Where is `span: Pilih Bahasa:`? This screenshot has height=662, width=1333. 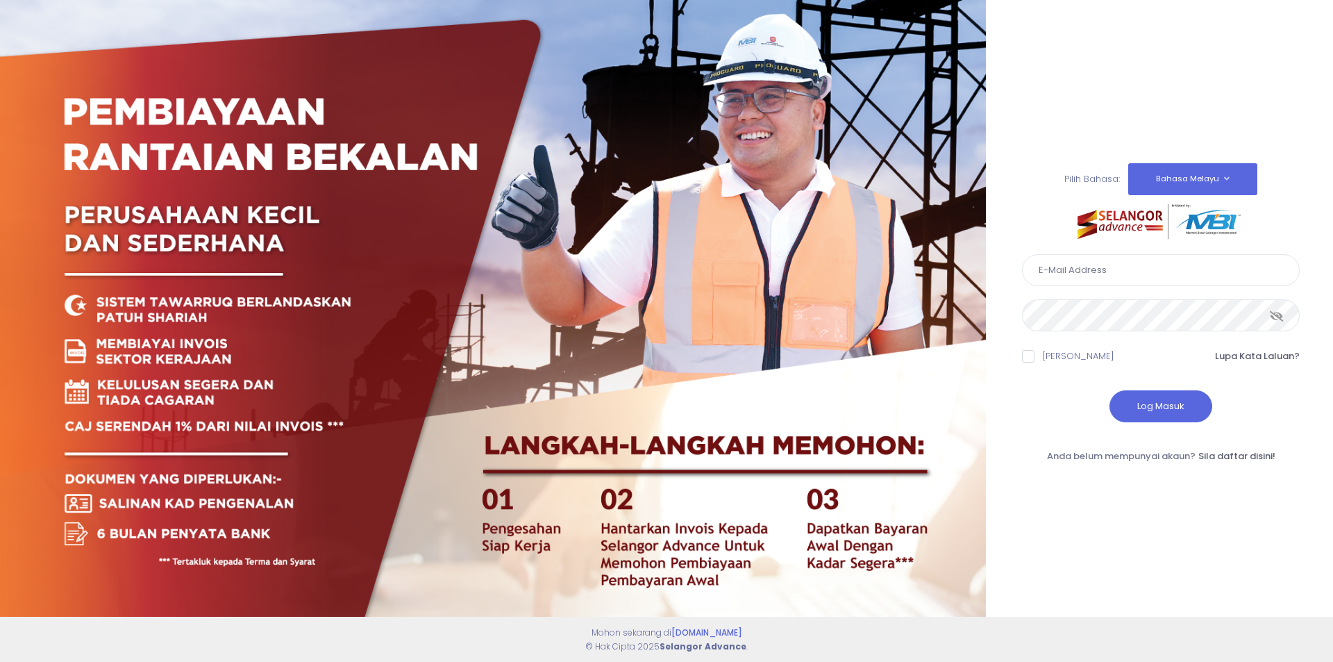
span: Pilih Bahasa: is located at coordinates (1092, 178).